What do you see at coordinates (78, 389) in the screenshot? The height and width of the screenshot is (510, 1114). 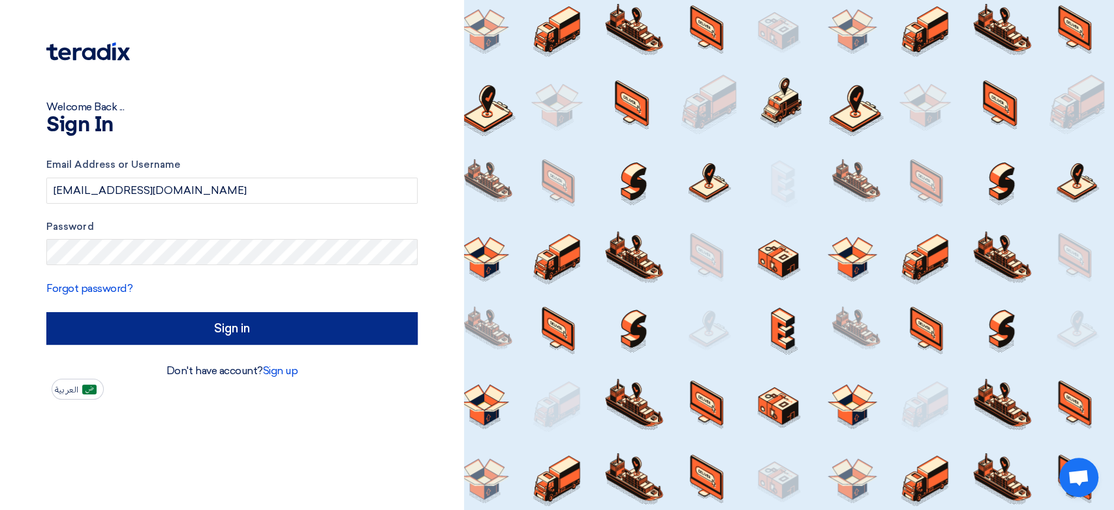 I see `button: العربية` at bounding box center [78, 389].